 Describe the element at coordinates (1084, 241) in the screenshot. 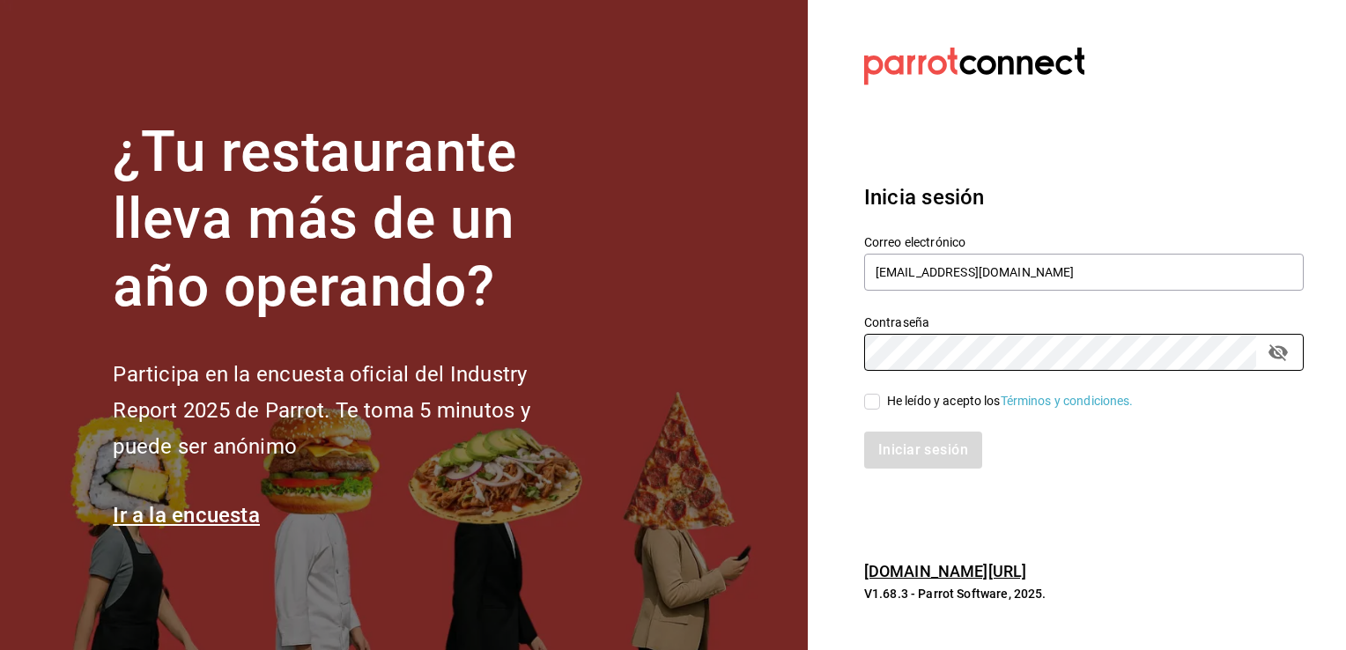

I see `label: Correo electrónico` at that location.